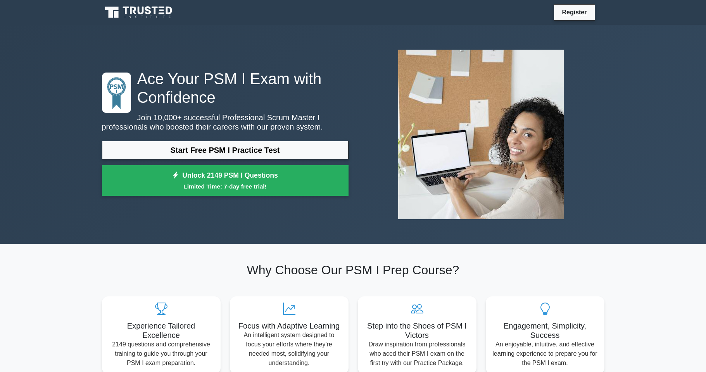 Image resolution: width=706 pixels, height=372 pixels. What do you see at coordinates (225, 122) in the screenshot?
I see `p: Join 10,000+ successful Professional Scrum Master I professionals who boosted their careers with ...` at bounding box center [225, 122].